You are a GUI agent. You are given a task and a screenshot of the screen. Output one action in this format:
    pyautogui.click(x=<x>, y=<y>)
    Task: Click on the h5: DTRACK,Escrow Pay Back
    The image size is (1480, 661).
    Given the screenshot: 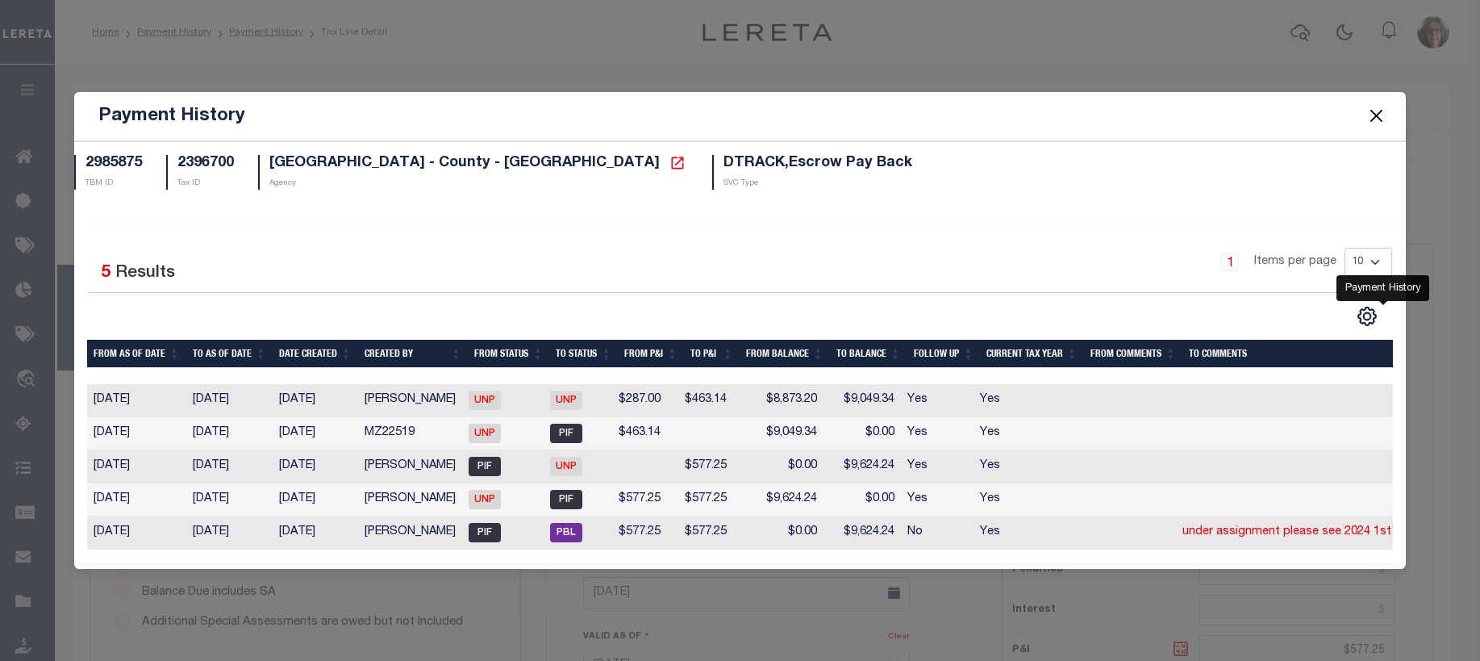 What is the action you would take?
    pyautogui.click(x=818, y=164)
    